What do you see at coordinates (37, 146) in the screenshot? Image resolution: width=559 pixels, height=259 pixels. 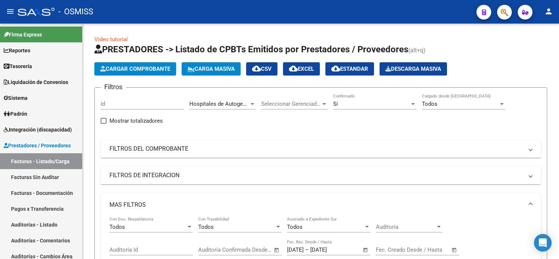 I see `span: Prestadores / Proveedores` at bounding box center [37, 146].